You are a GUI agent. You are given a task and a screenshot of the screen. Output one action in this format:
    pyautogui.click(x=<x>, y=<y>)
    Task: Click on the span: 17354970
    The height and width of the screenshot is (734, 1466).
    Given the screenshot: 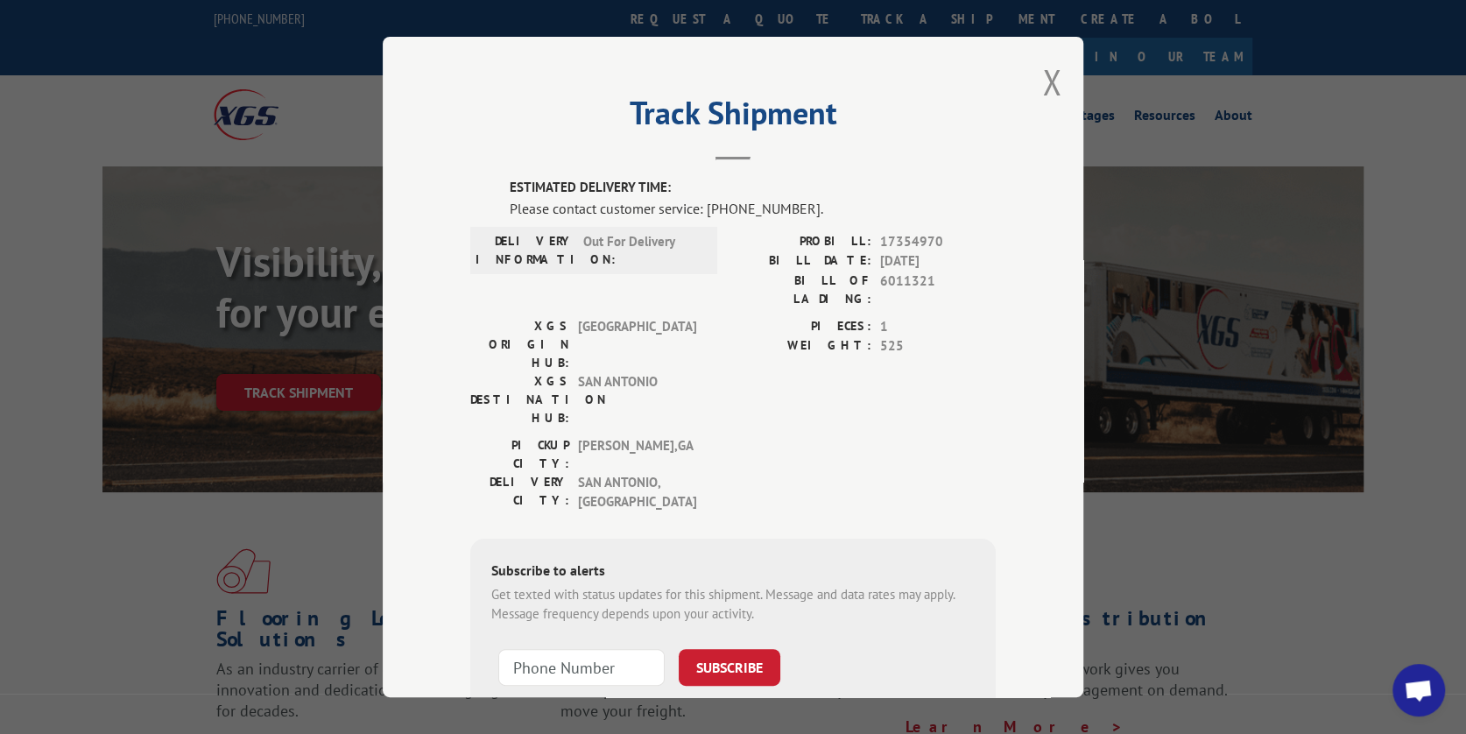 What is the action you would take?
    pyautogui.click(x=938, y=241)
    